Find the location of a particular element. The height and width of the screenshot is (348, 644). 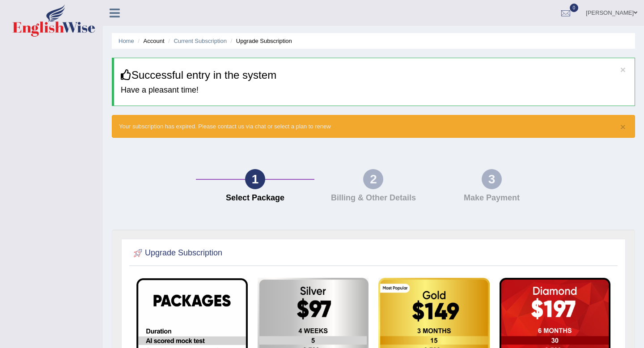

div: 3 is located at coordinates (492, 179).